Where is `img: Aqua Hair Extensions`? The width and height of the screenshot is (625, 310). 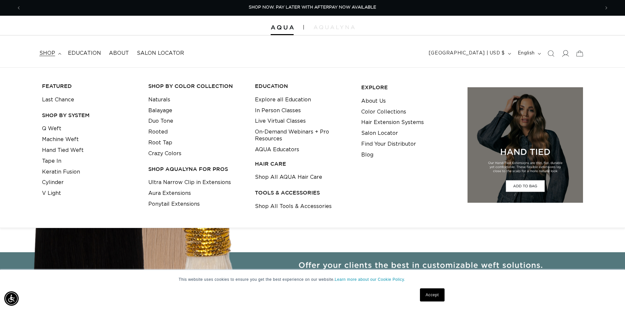
img: Aqua Hair Extensions is located at coordinates (282, 28).